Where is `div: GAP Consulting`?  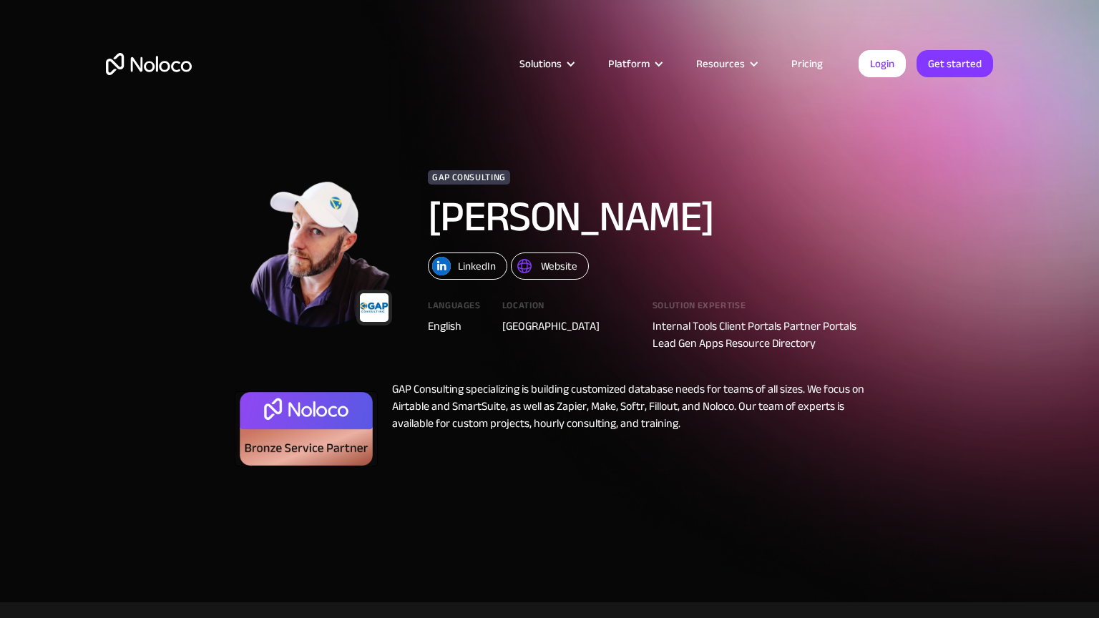 div: GAP Consulting is located at coordinates (469, 177).